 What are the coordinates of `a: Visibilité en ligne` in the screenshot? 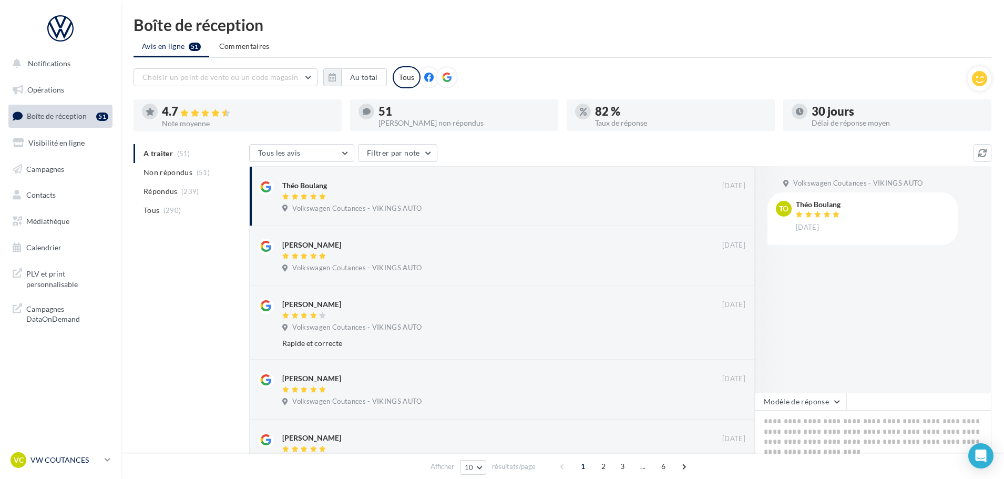 It's located at (60, 143).